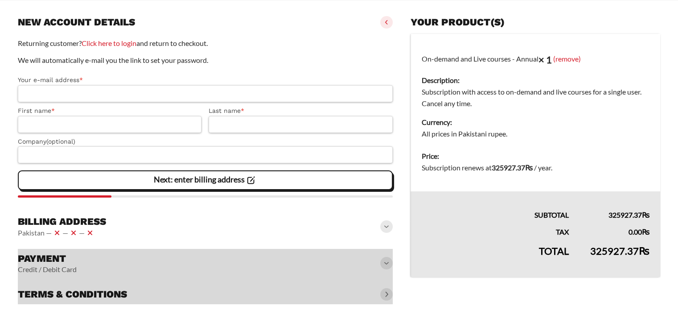 The image size is (678, 310). I want to click on h3: New account details, so click(76, 22).